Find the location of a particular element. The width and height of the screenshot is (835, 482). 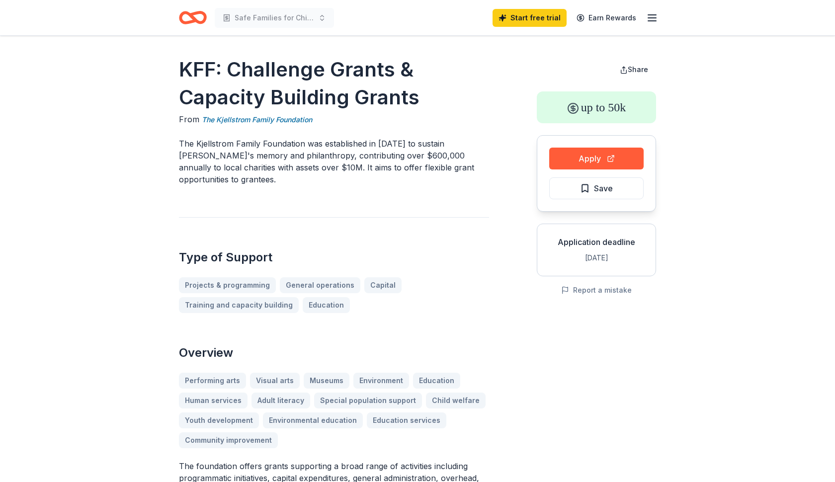

button: Share is located at coordinates (633, 70).